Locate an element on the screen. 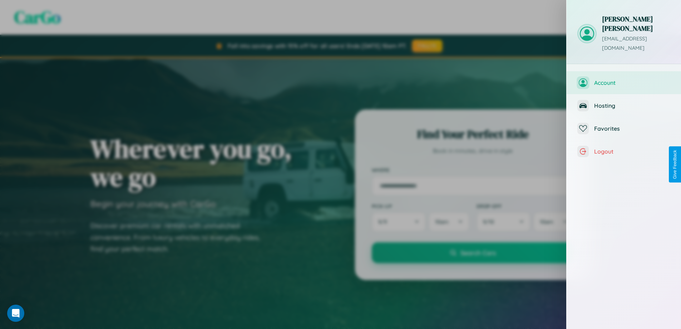 The image size is (681, 329). span: Hosting is located at coordinates (632, 106).